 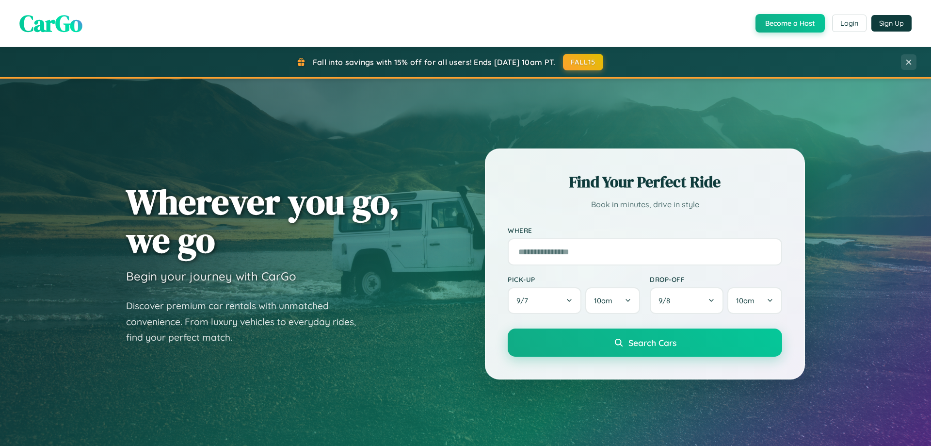 I want to click on label: Drop-off, so click(x=716, y=279).